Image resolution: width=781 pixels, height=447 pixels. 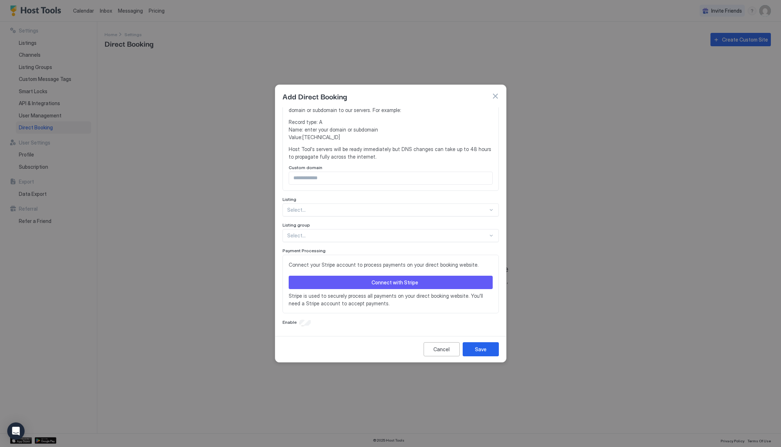 I want to click on span: Stripe is used to securely process all payments on your direct booking website. You'll need a Str..., so click(x=390, y=300).